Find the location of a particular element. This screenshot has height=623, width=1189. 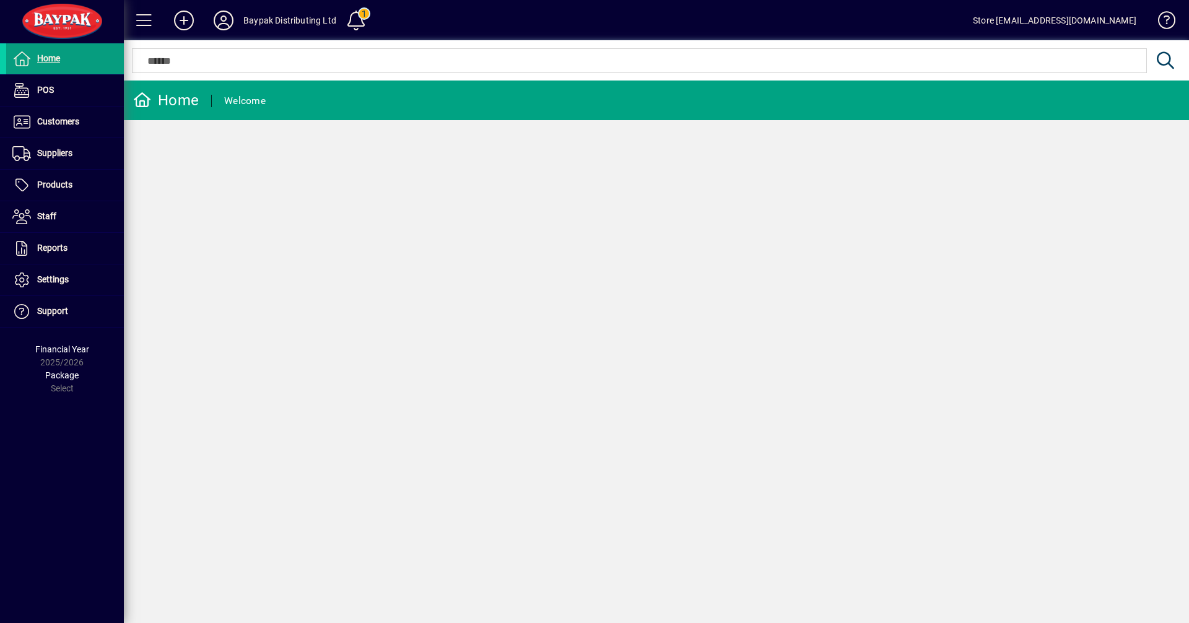

a: Reports is located at coordinates (65, 248).